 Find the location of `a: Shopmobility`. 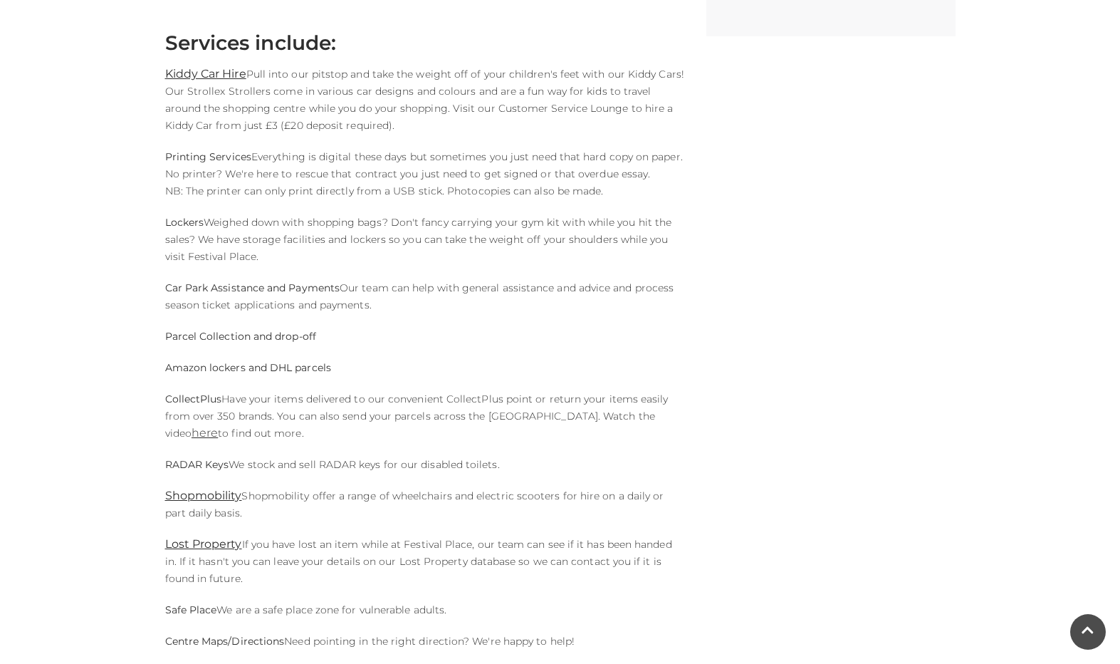

a: Shopmobility is located at coordinates (204, 495).